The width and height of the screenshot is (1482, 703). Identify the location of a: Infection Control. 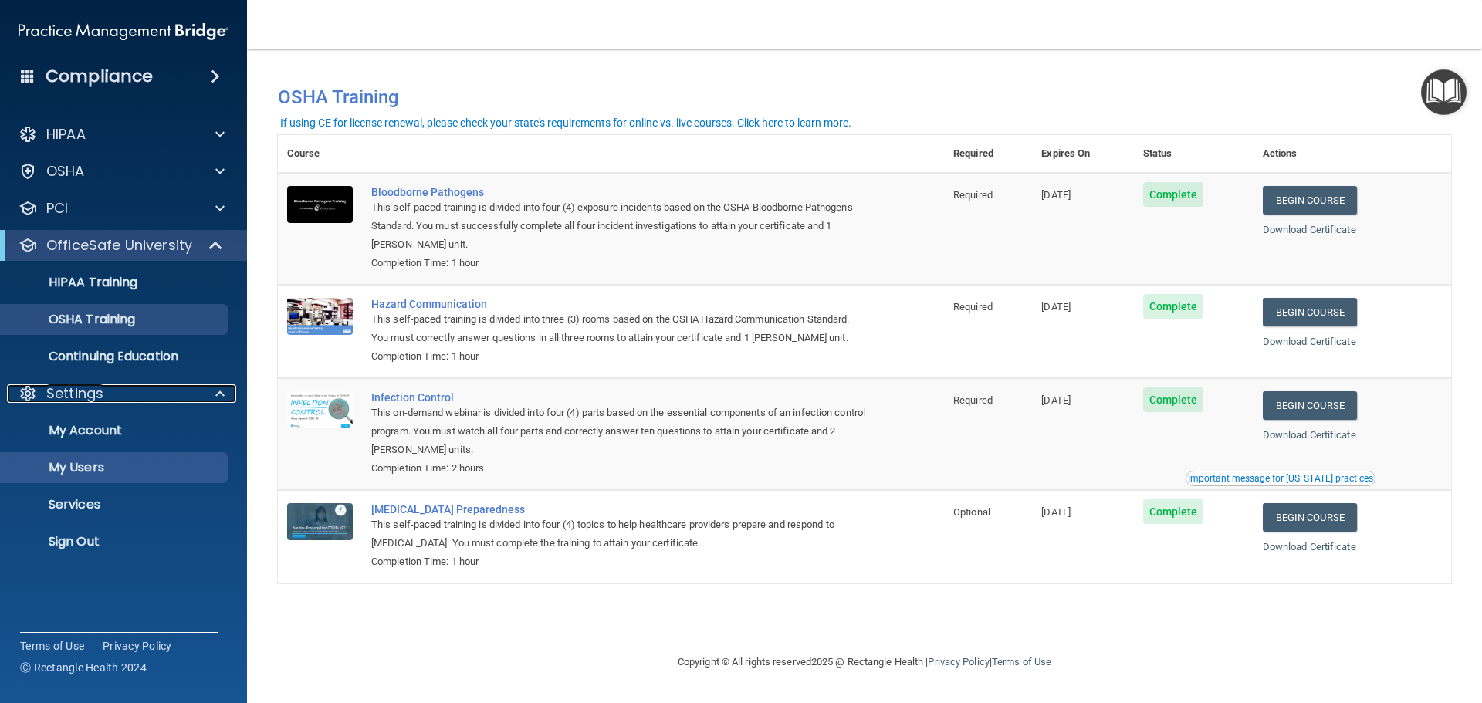
(619, 397).